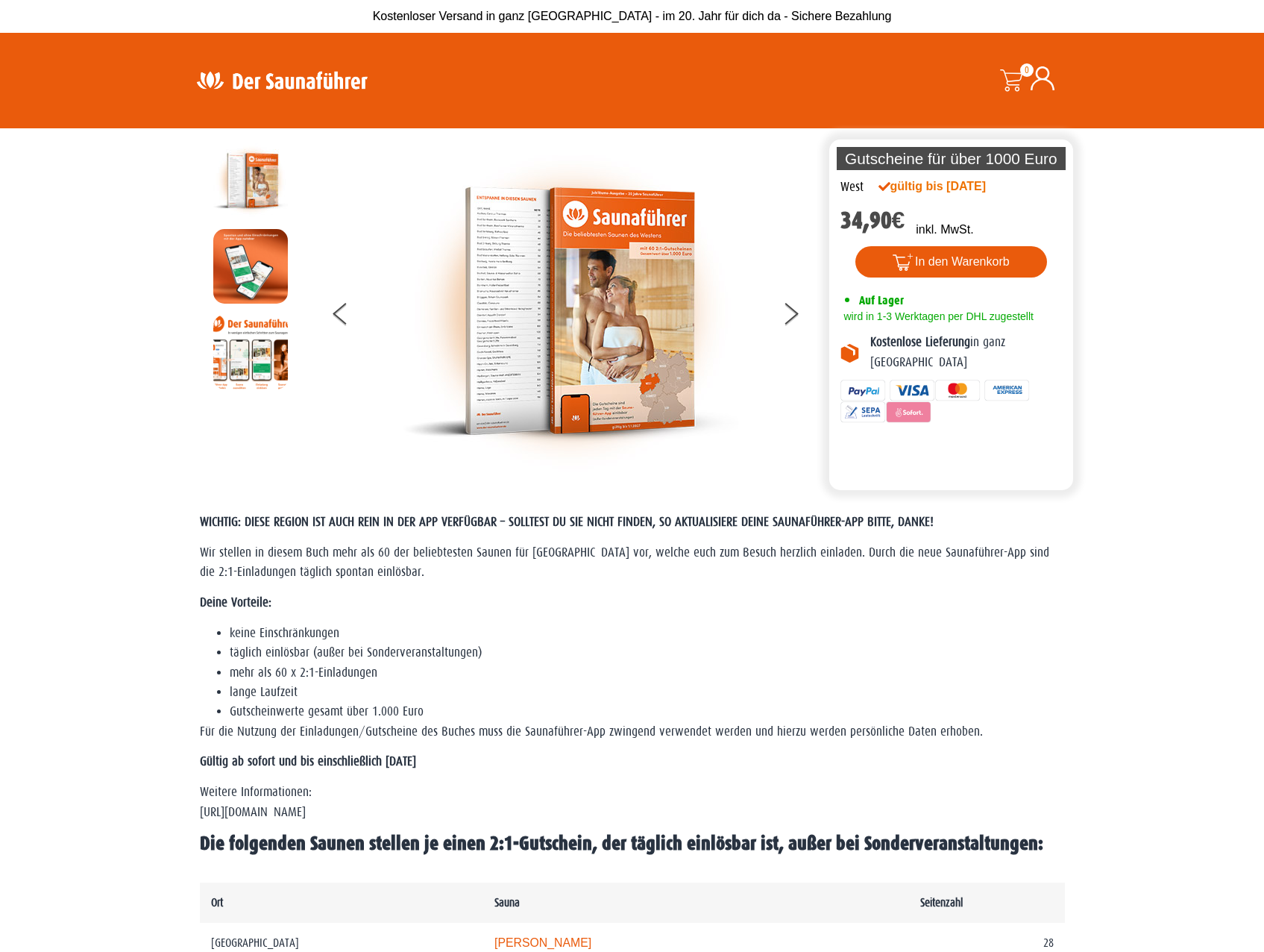 The width and height of the screenshot is (1264, 952). Describe the element at coordinates (944, 230) in the screenshot. I see `p: inkl. MwSt.` at that location.